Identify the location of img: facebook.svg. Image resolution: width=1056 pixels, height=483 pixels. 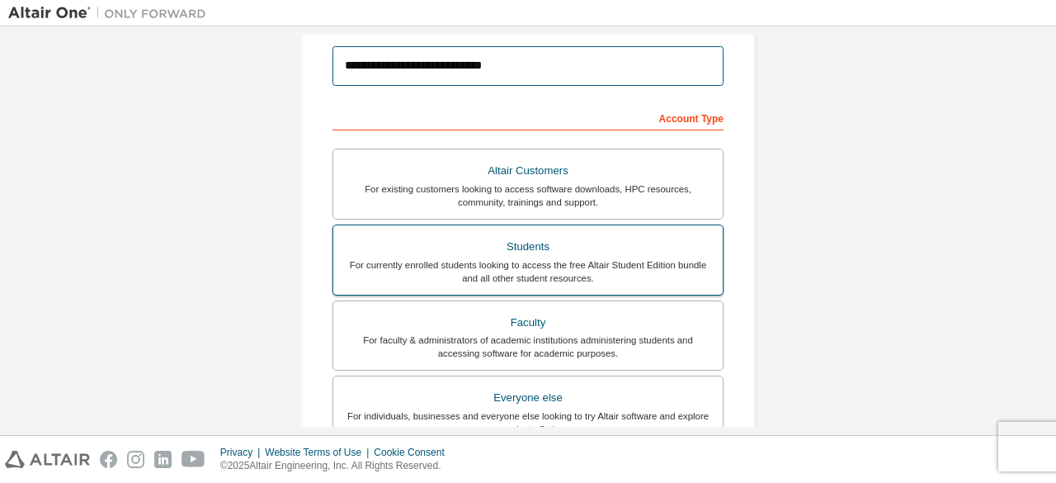
(108, 459).